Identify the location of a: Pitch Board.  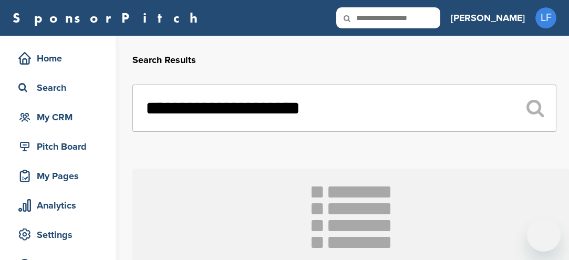
(58, 147).